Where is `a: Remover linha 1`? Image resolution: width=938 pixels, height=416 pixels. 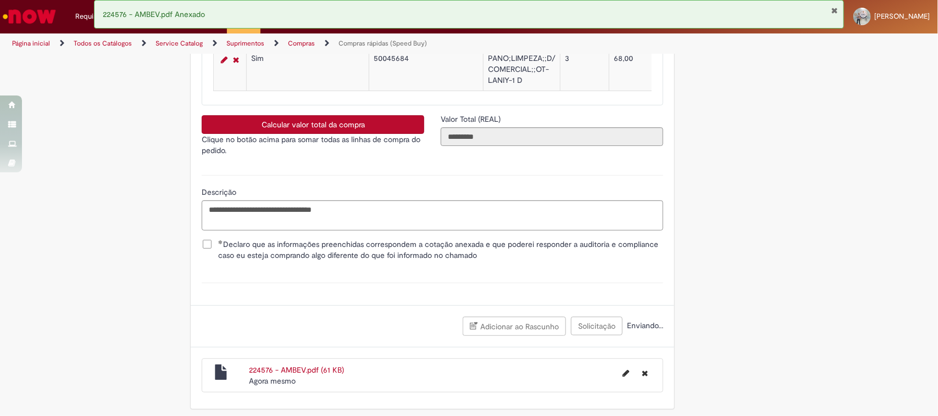
a: Remover linha 1 is located at coordinates (236, 60).